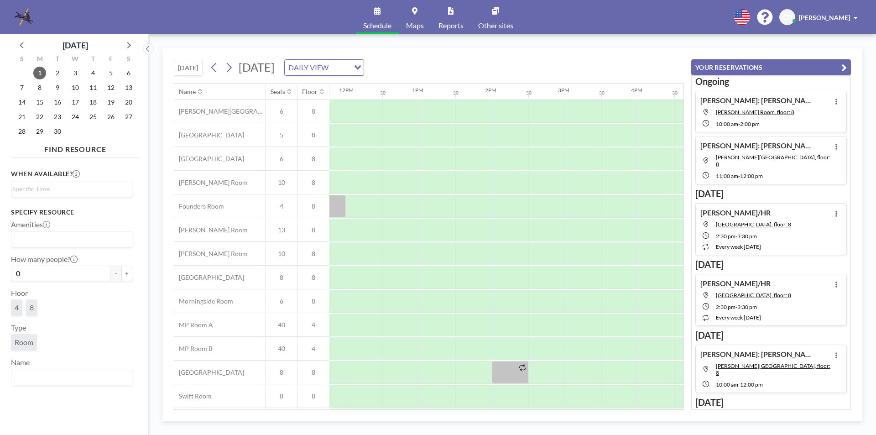  I want to click on span: Thursday, September 25, 2025, so click(93, 117).